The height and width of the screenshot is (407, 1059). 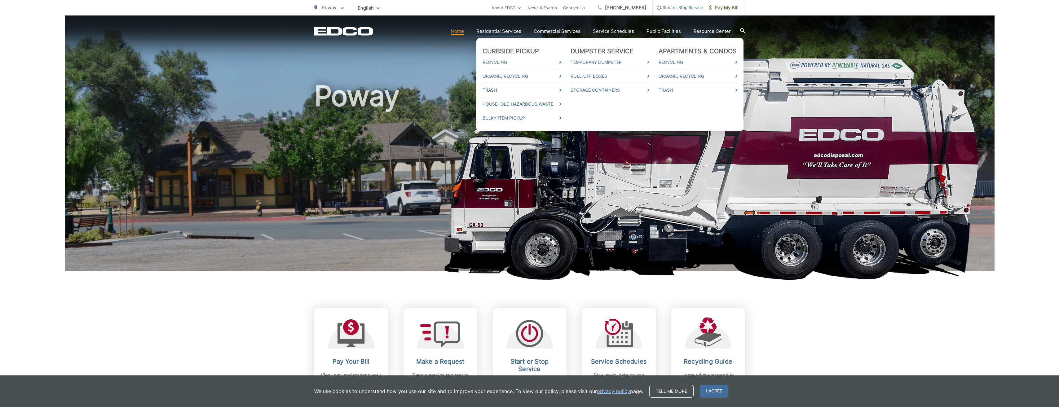 What do you see at coordinates (557, 31) in the screenshot?
I see `a: Commercial Services` at bounding box center [557, 31].